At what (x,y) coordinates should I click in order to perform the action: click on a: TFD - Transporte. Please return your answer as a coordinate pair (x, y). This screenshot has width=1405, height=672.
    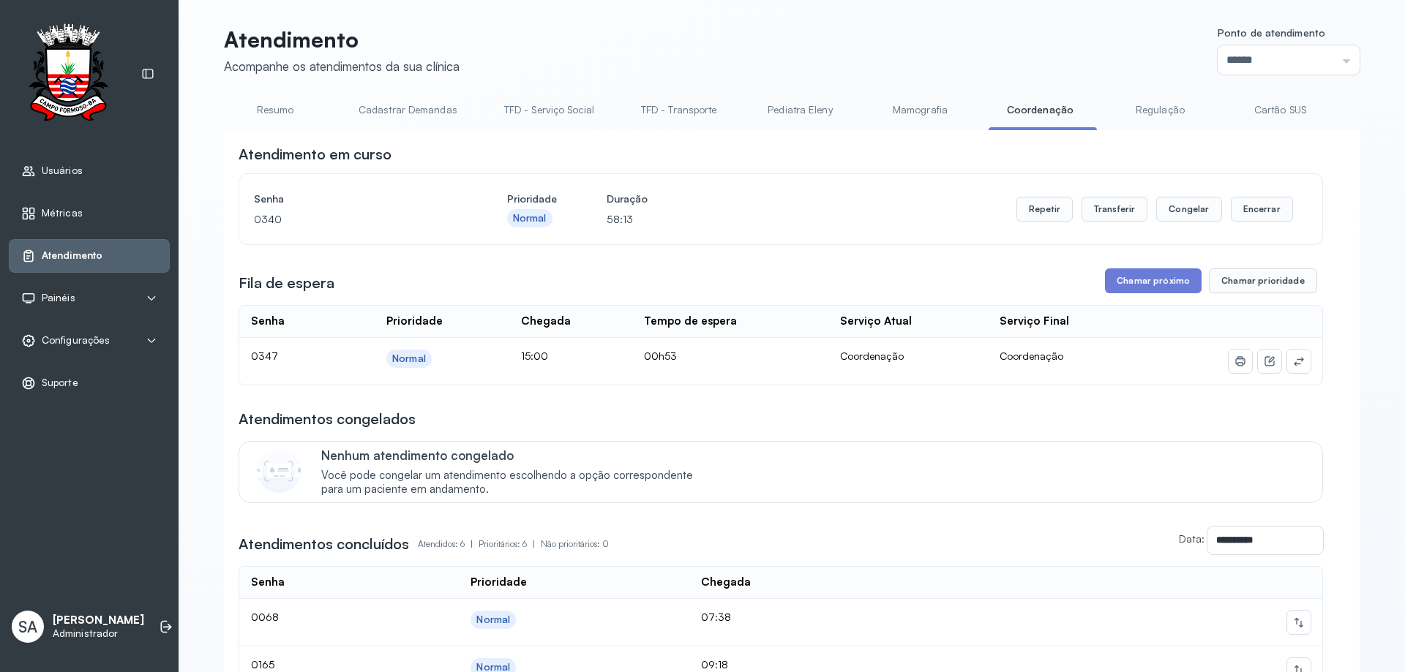
    Looking at the image, I should click on (679, 110).